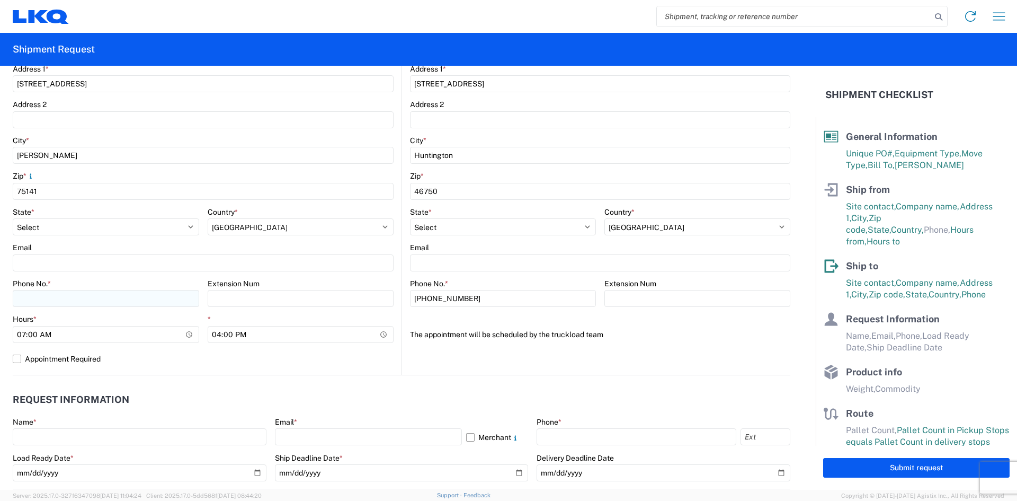  Describe the element at coordinates (861, 388) in the screenshot. I see `span: Weight,` at that location.